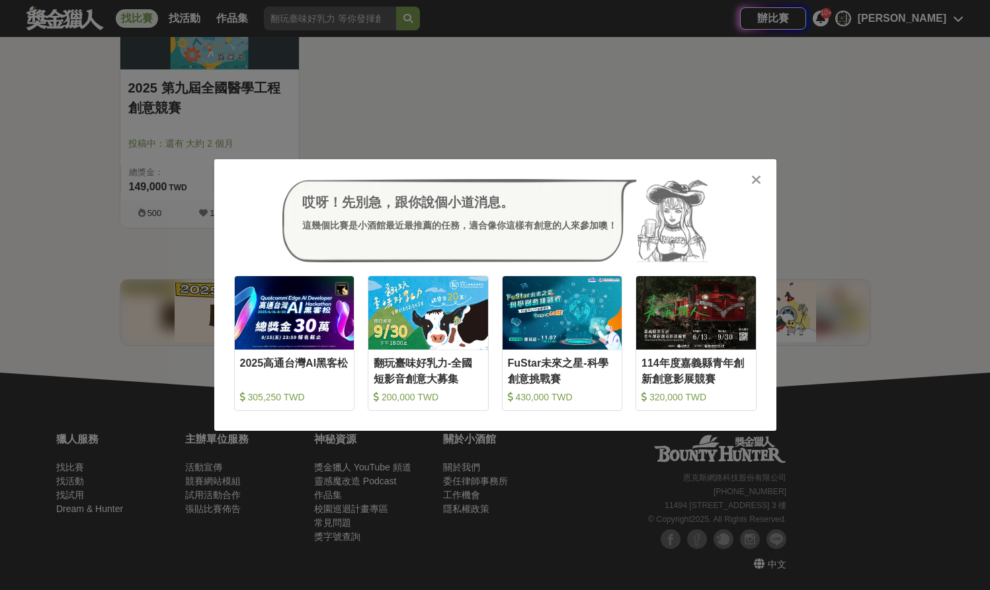  What do you see at coordinates (460, 225) in the screenshot?
I see `div: 這幾個比賽是小酒館最近最推薦的任務，適合像你這樣有創意的人來參加噢！` at bounding box center [460, 225].